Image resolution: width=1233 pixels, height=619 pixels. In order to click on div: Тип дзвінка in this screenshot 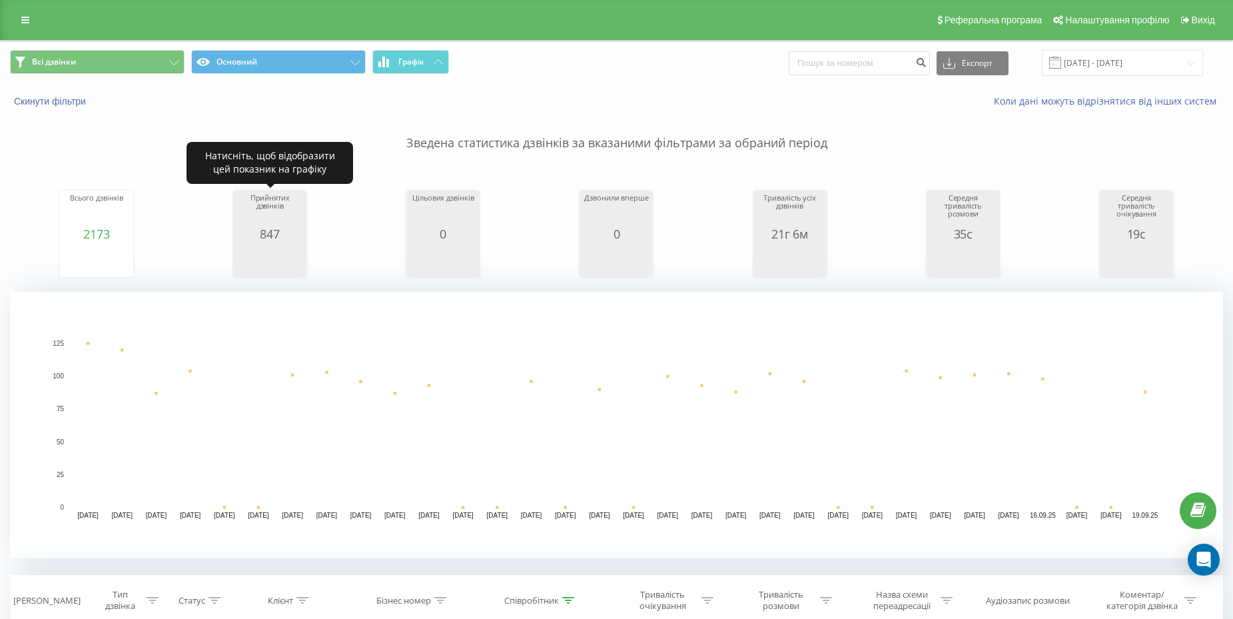, I will do `click(121, 600)`.